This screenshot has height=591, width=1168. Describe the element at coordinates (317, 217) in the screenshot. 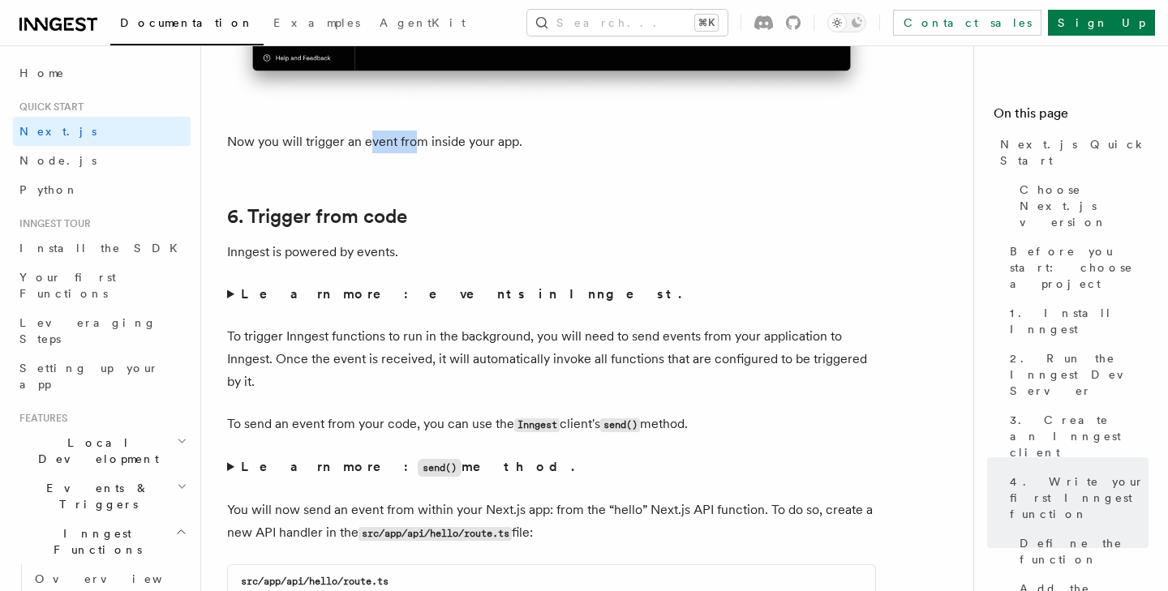

I see `a: 6. Trigger from code` at that location.